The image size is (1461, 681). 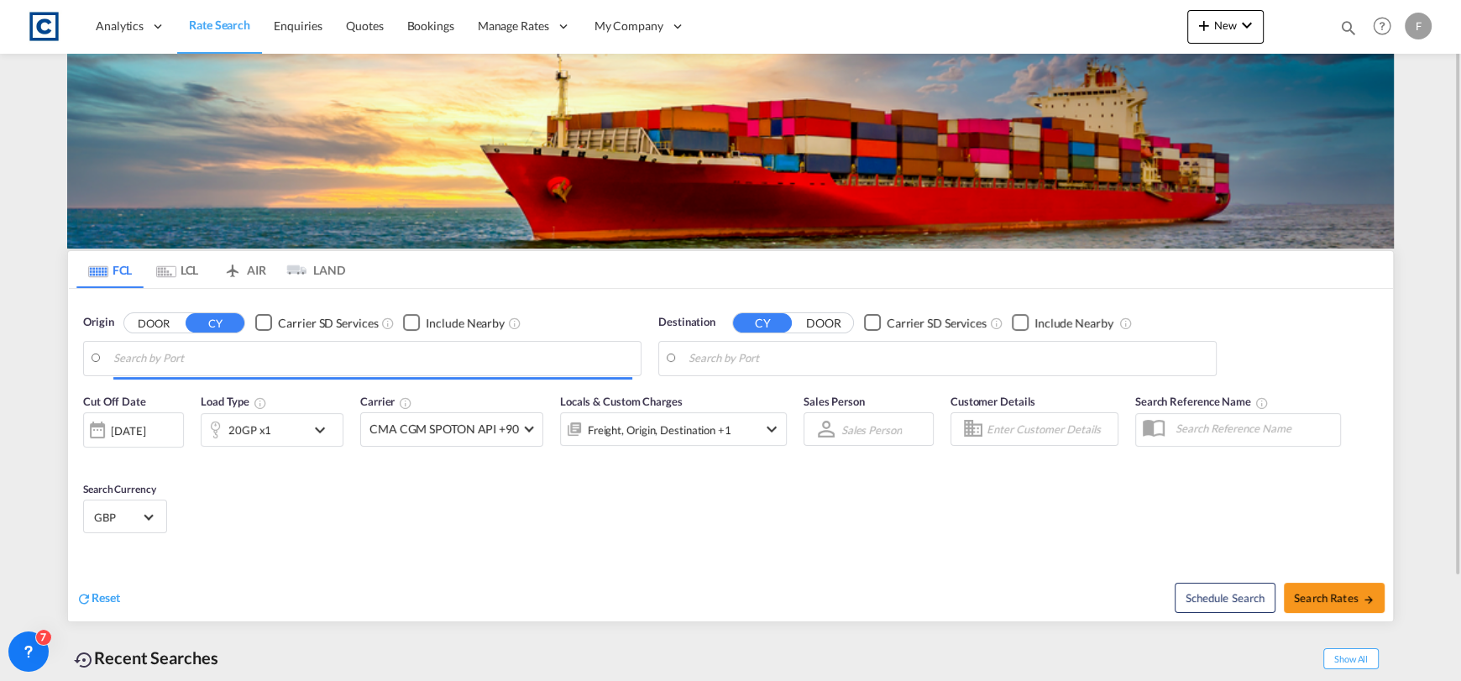 I want to click on button: Note: By default Schedule search will only considerorigin ports, destination ports and cut off da..., so click(x=1225, y=598).